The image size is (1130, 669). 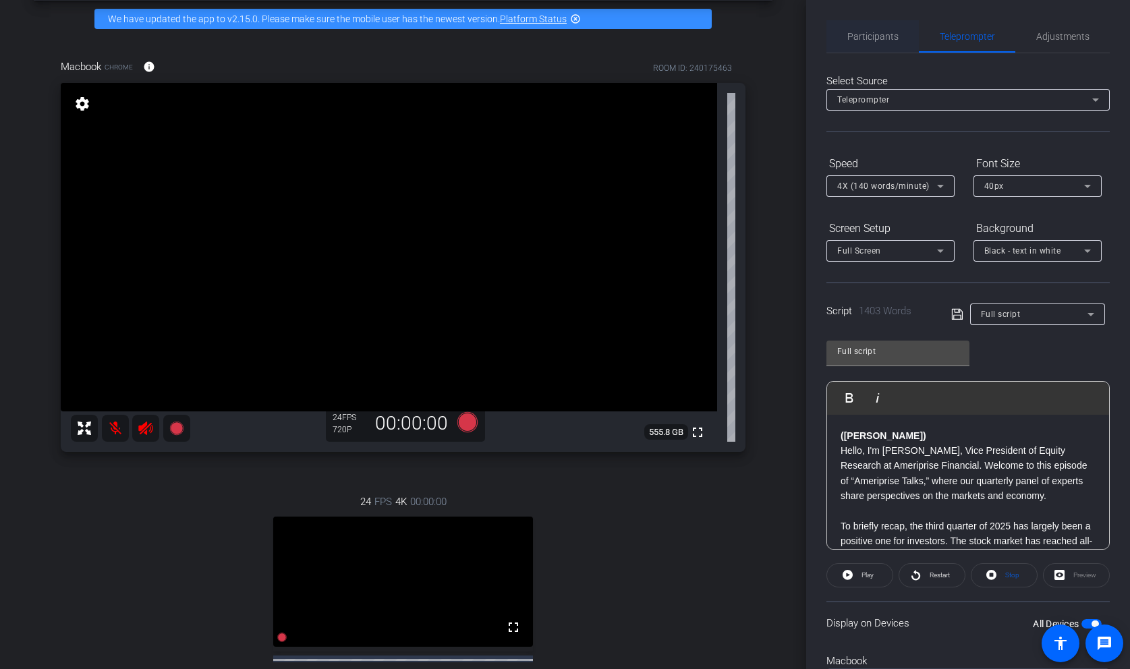 What do you see at coordinates (968, 572) in the screenshot?
I see `p: To briefly recap, the third quarter of 2025 has largely been a positive one for investors. The st...` at bounding box center [968, 572].